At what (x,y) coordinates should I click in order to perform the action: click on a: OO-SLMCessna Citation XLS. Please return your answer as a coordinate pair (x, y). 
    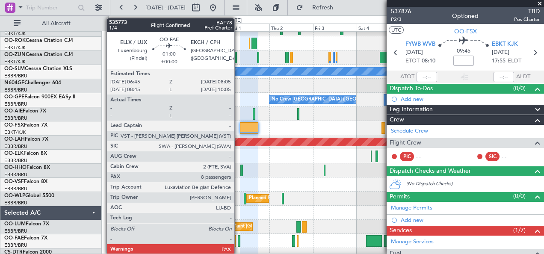
    Looking at the image, I should click on (38, 69).